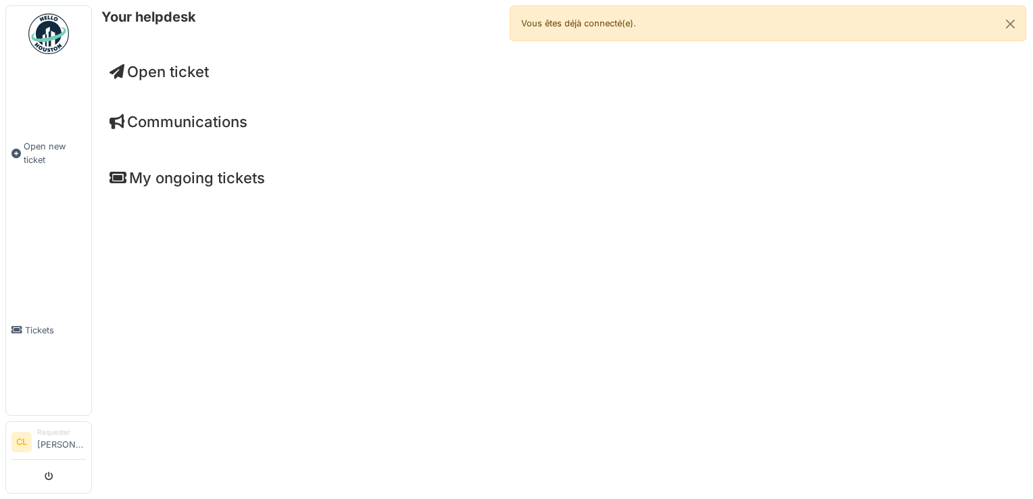 This screenshot has height=499, width=1033. I want to click on div: Vous êtes déjà connecté(e)., so click(768, 23).